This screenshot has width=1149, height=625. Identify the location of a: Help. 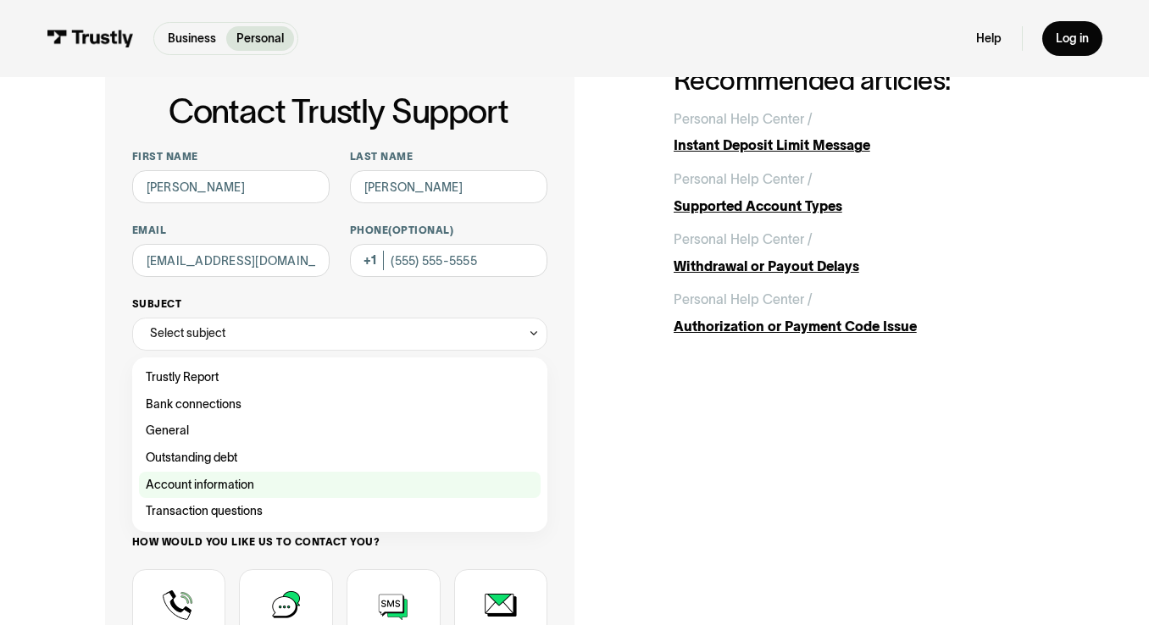
(989, 38).